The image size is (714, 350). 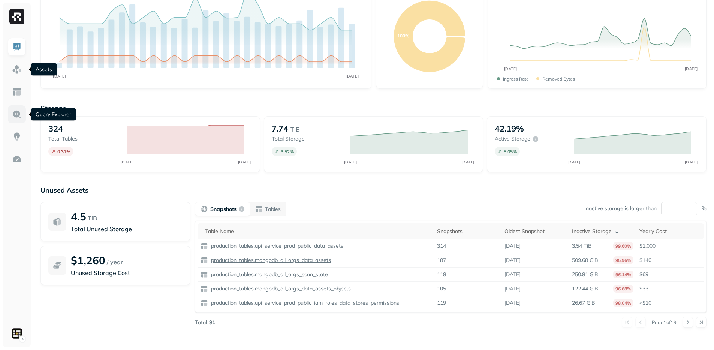 I want to click on img: Query Explorer, so click(x=17, y=114).